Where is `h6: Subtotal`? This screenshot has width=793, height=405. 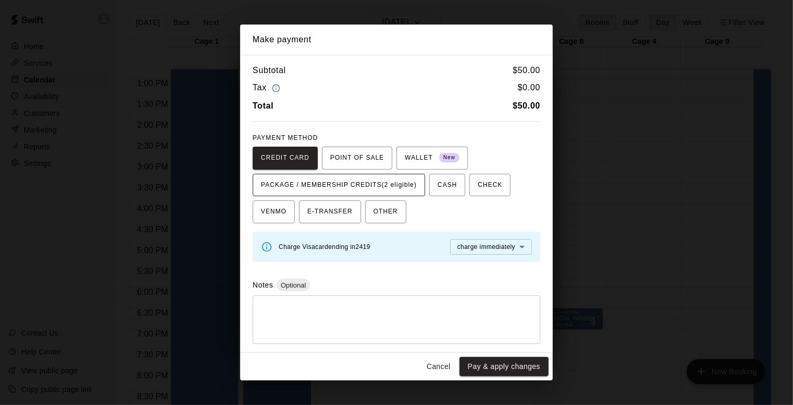
h6: Subtotal is located at coordinates (270, 70).